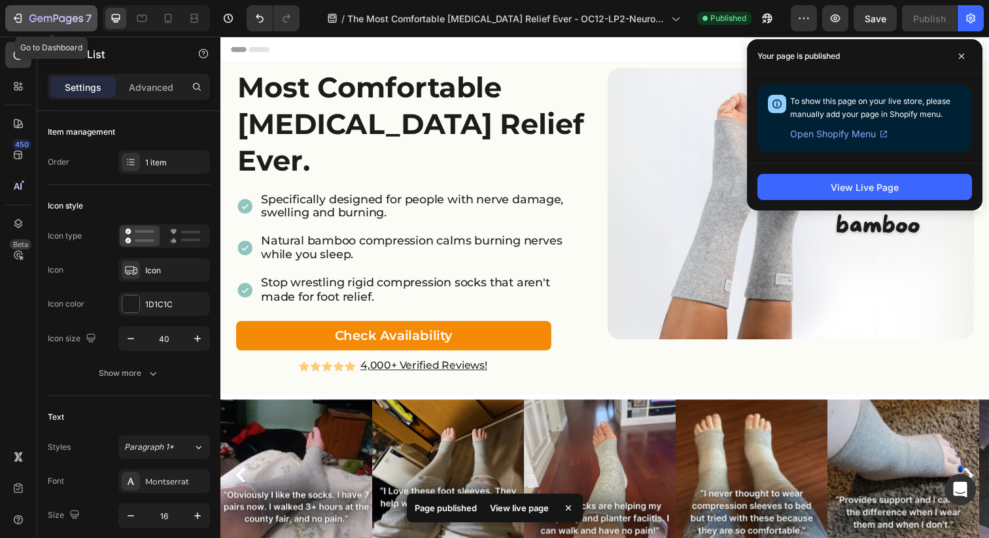 The image size is (989, 538). Describe the element at coordinates (207, 335) in the screenshot. I see `a: 4,000+ Verified Reviews!` at that location.